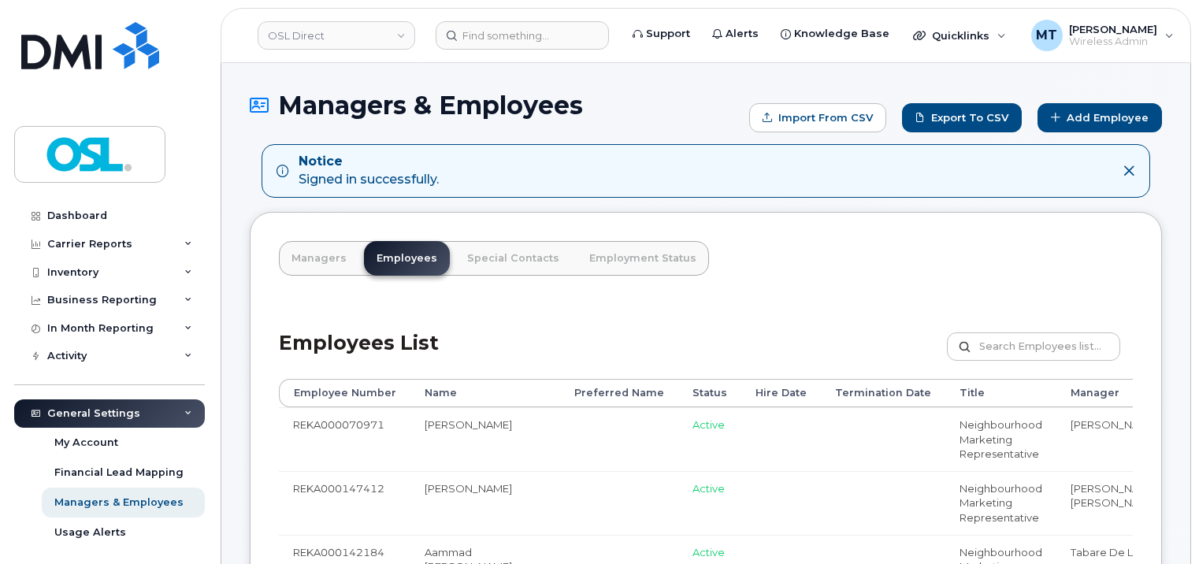 The height and width of the screenshot is (564, 1199). I want to click on a: Export to CSV, so click(962, 117).